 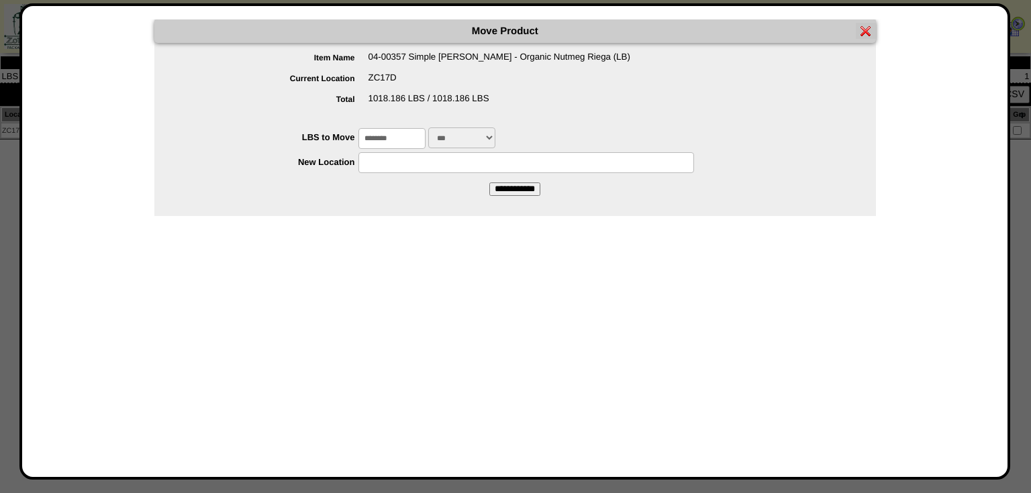 I want to click on label: LBS to Move, so click(x=270, y=137).